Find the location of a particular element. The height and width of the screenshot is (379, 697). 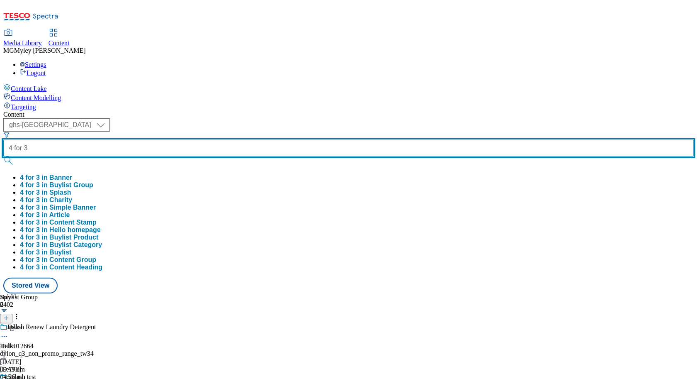

div: Dylon Renew Laundry Detergent is located at coordinates (51, 327).